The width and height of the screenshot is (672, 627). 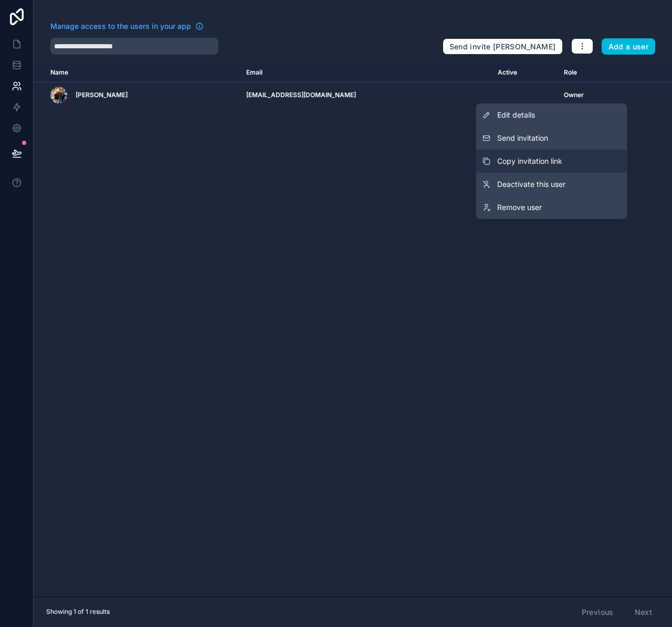 I want to click on a: Deactivate this user, so click(x=552, y=184).